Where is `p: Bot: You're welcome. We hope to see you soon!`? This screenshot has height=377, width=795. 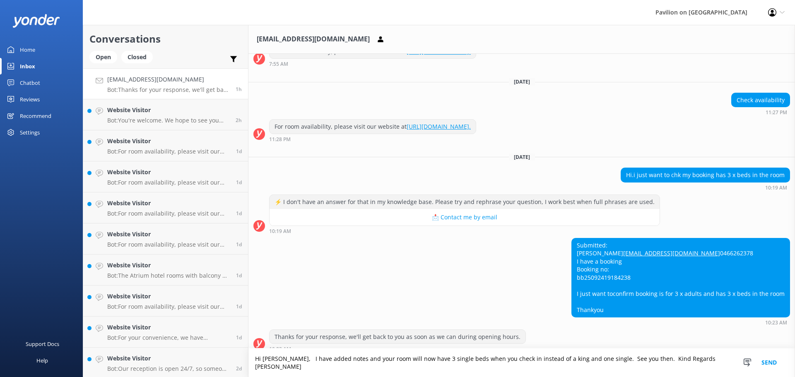
p: Bot: You're welcome. We hope to see you soon! is located at coordinates (168, 121).